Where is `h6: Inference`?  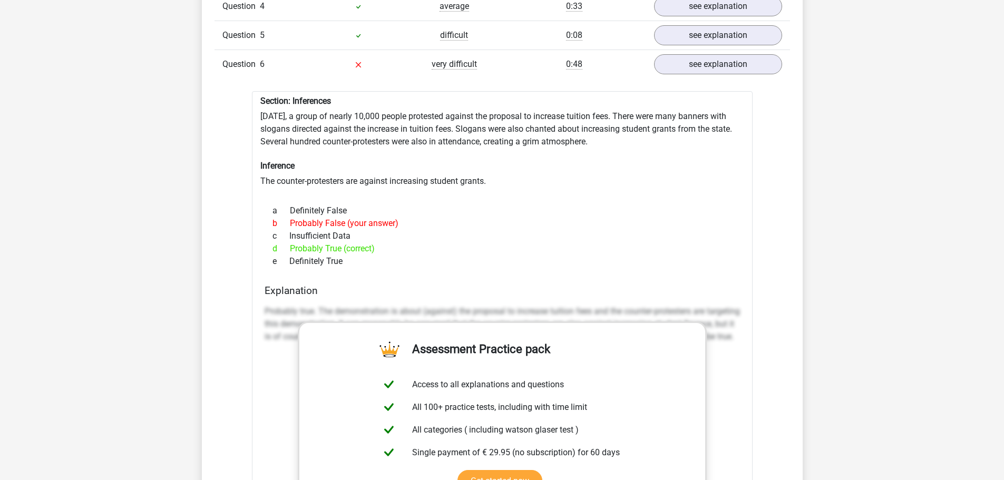 h6: Inference is located at coordinates (502, 165).